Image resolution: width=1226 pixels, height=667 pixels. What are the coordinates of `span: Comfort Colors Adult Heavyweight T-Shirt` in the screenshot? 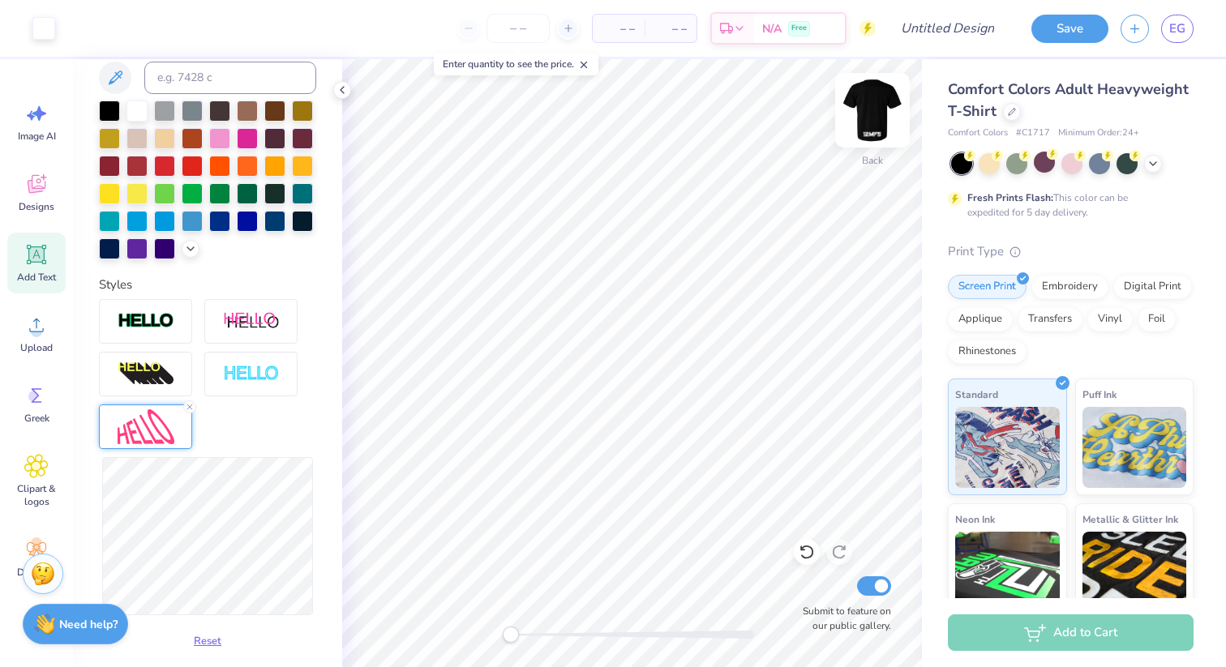 It's located at (1068, 100).